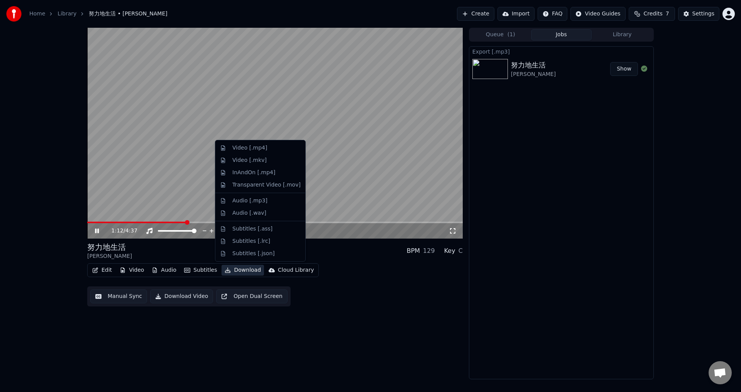 The width and height of the screenshot is (741, 392). Describe the element at coordinates (698, 14) in the screenshot. I see `button: Settings` at that location.